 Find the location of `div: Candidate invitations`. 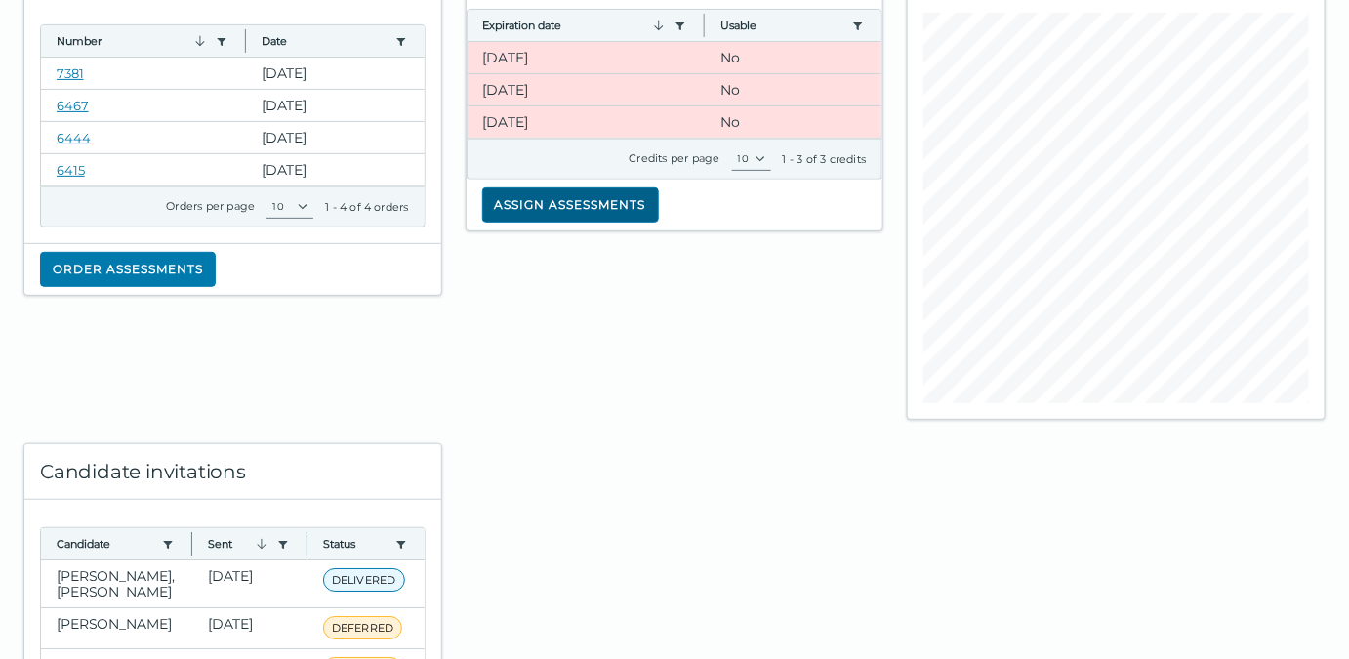

div: Candidate invitations is located at coordinates (232, 471).